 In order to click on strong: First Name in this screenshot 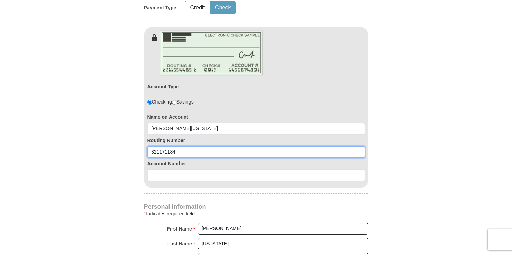, I will do `click(179, 229)`.